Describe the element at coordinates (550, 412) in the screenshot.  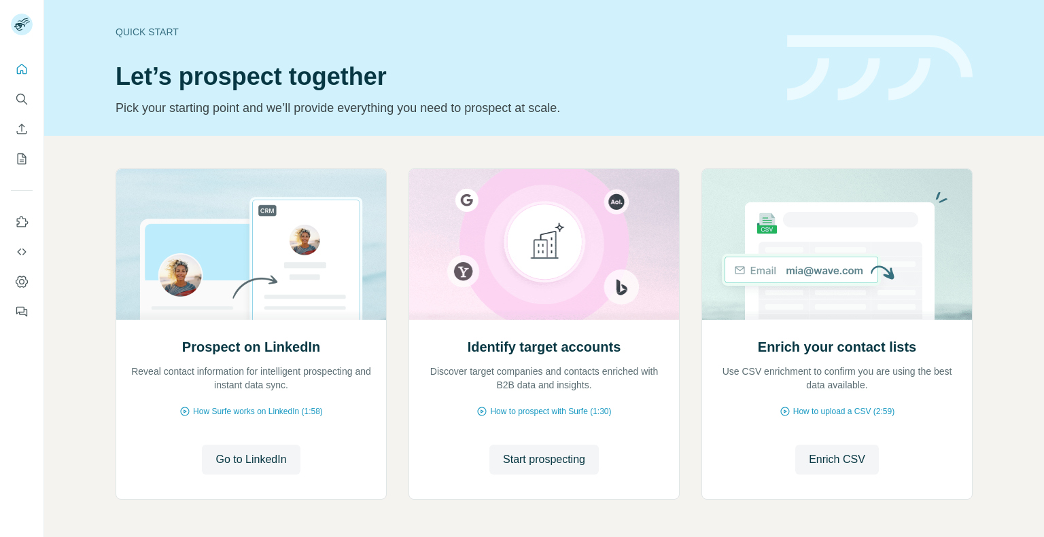
I see `span: How to prospect with Surfe (1:30)` at that location.